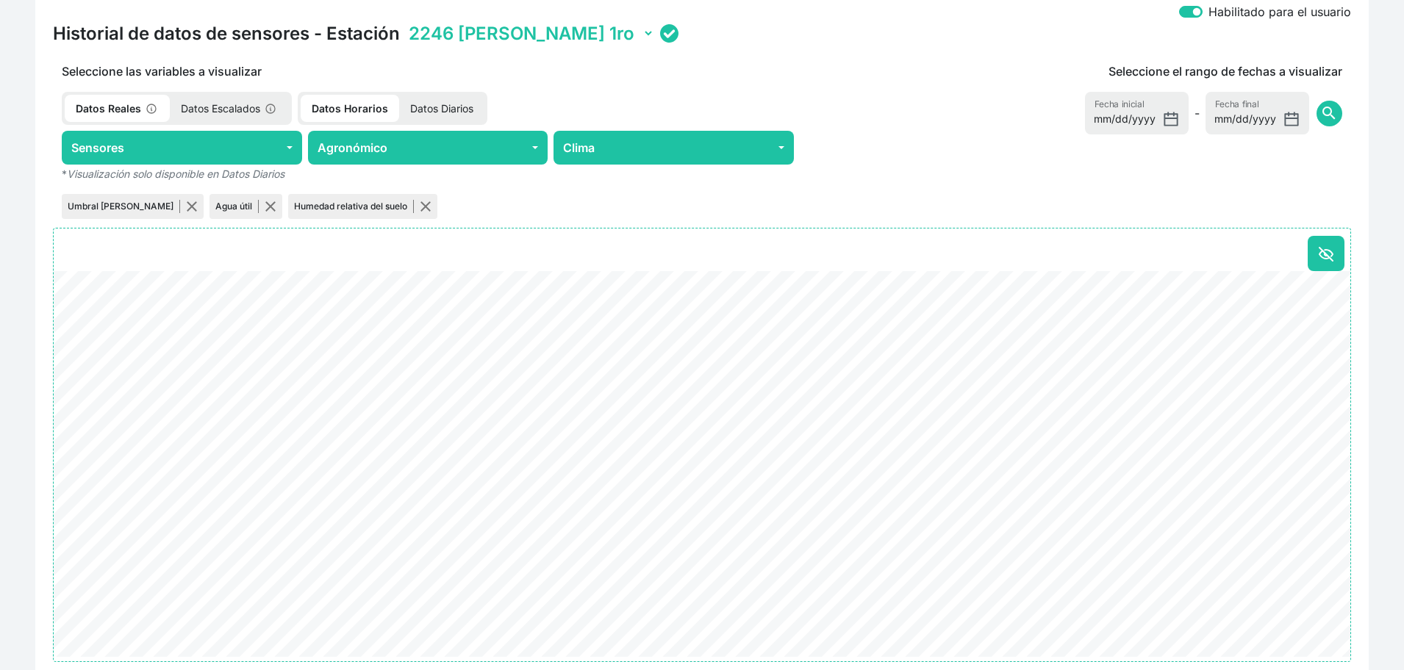  What do you see at coordinates (442, 108) in the screenshot?
I see `p: Datos Diarios` at bounding box center [442, 108].